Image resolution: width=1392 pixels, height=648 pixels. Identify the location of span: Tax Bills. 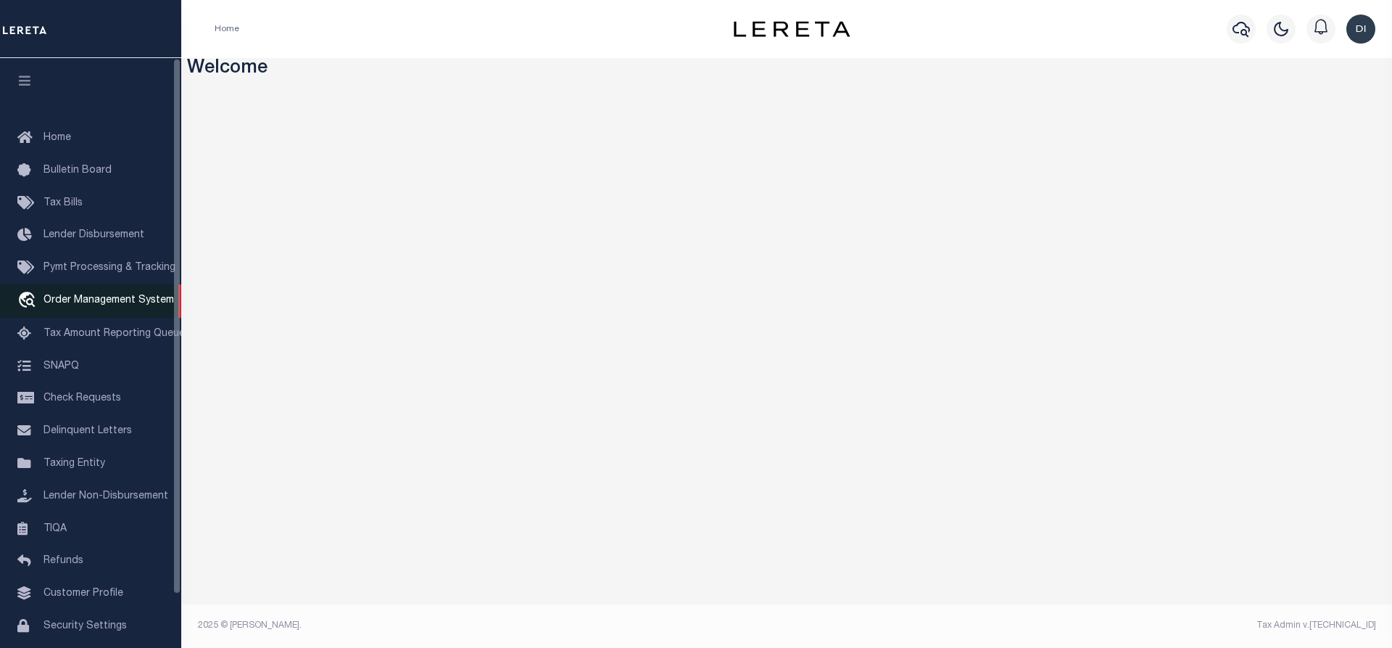
(63, 203).